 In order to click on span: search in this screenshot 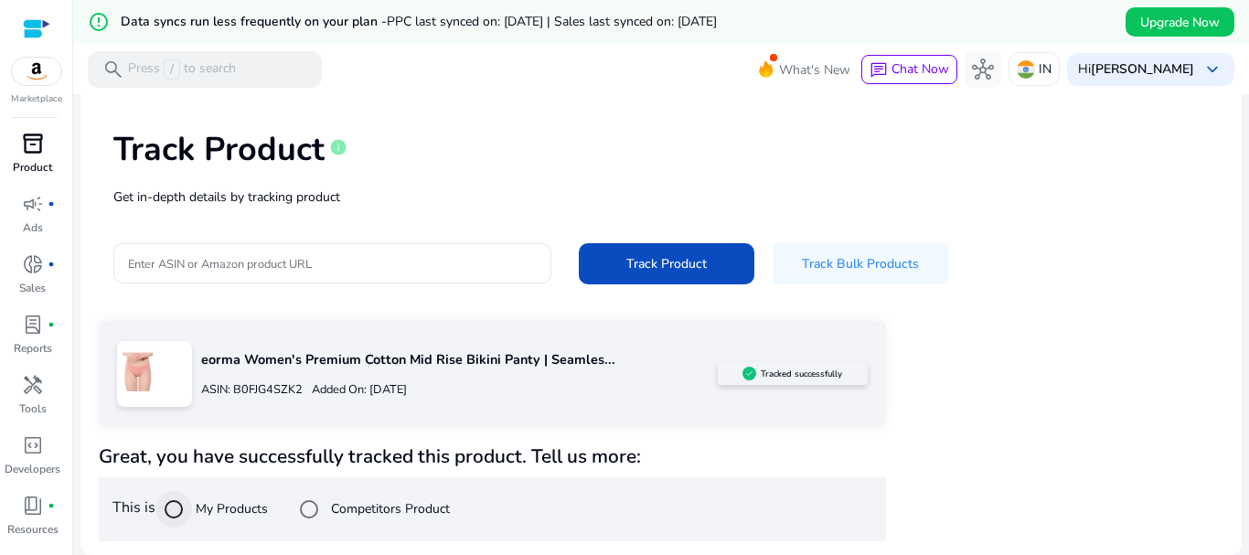, I will do `click(113, 69)`.